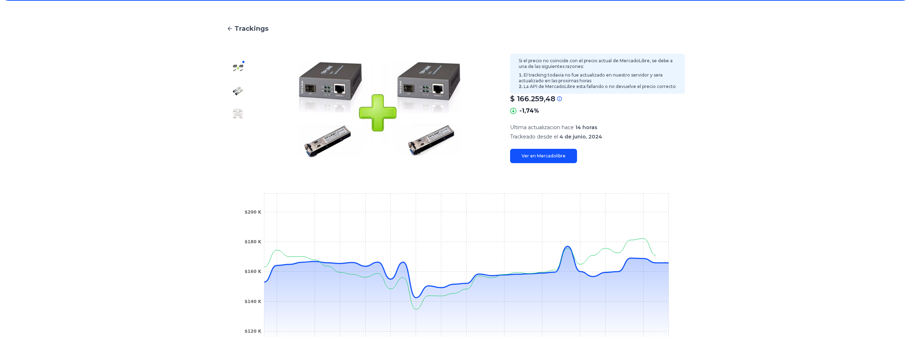 The width and height of the screenshot is (911, 337). Describe the element at coordinates (253, 331) in the screenshot. I see `tspan: $120 K` at that location.